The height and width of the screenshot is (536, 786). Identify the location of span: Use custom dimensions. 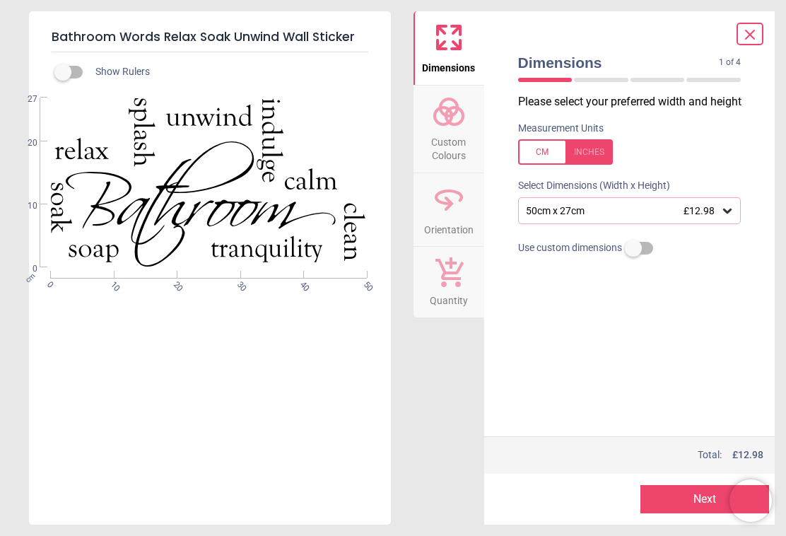
(570, 248).